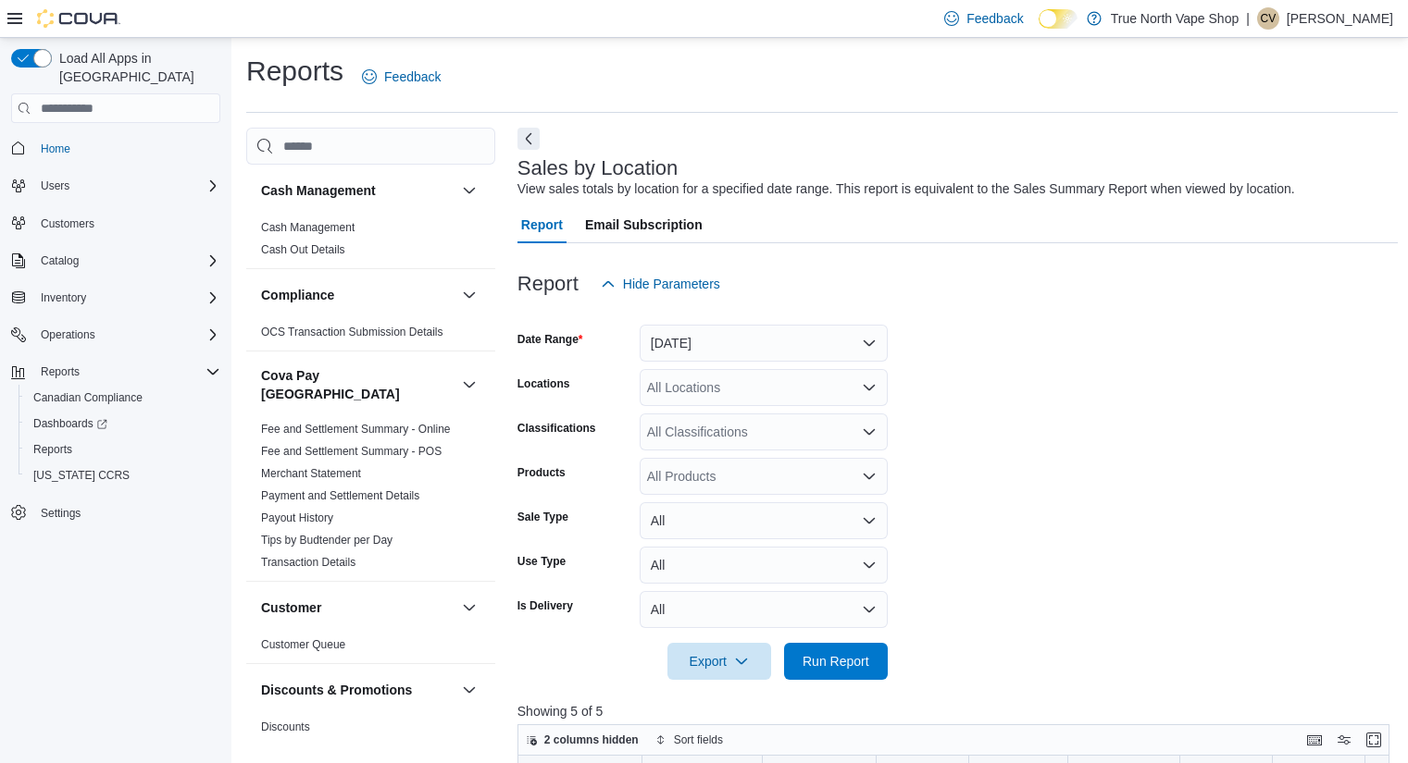 Image resolution: width=1408 pixels, height=763 pixels. What do you see at coordinates (550, 340) in the screenshot?
I see `label: Date Range` at bounding box center [550, 340].